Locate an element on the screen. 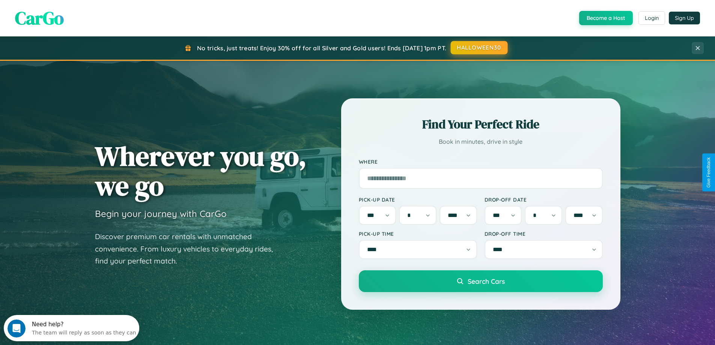 The width and height of the screenshot is (715, 345). div: The team will reply as soon as they can is located at coordinates (80, 16).